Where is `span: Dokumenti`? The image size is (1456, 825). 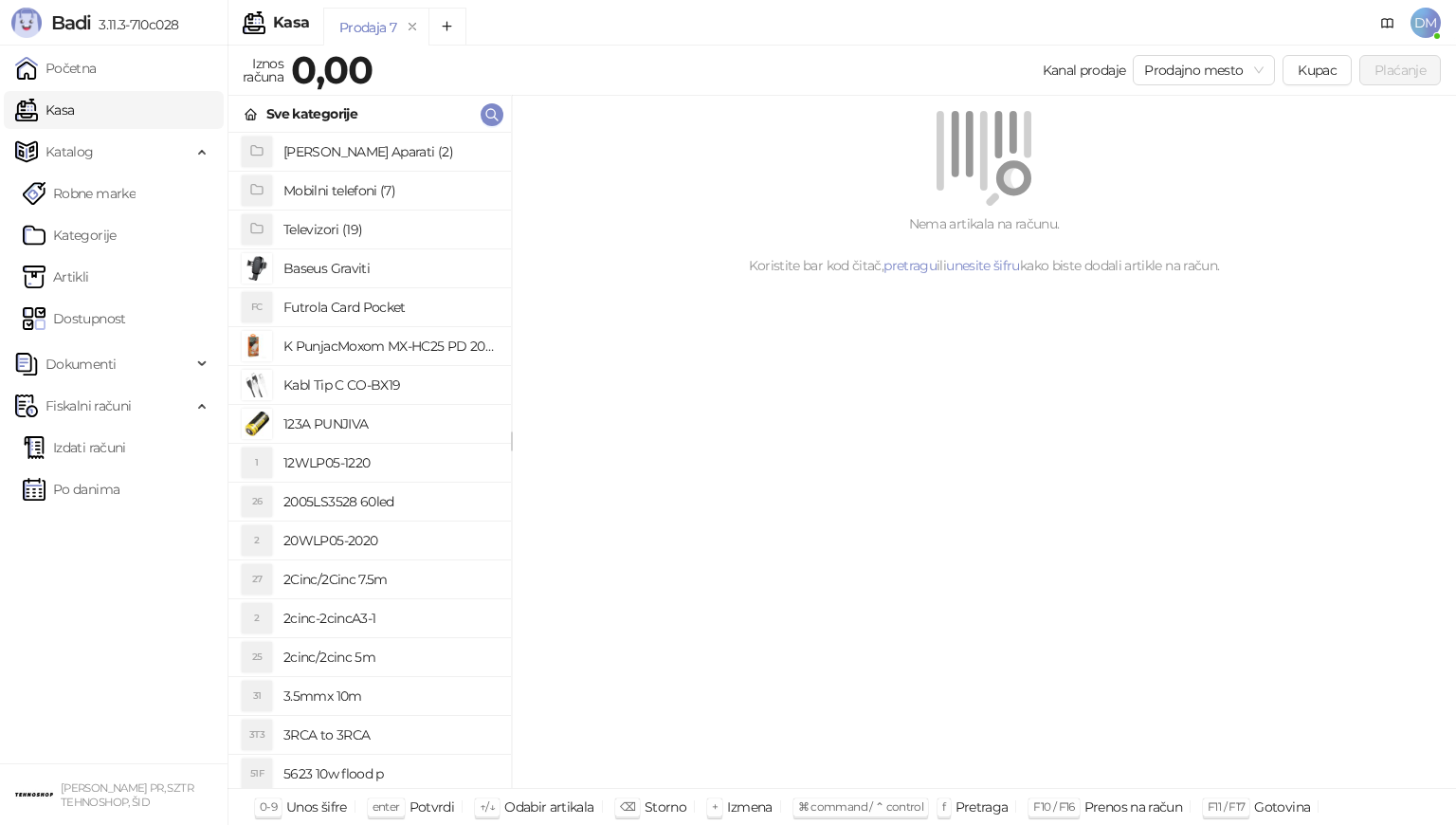 span: Dokumenti is located at coordinates (80, 364).